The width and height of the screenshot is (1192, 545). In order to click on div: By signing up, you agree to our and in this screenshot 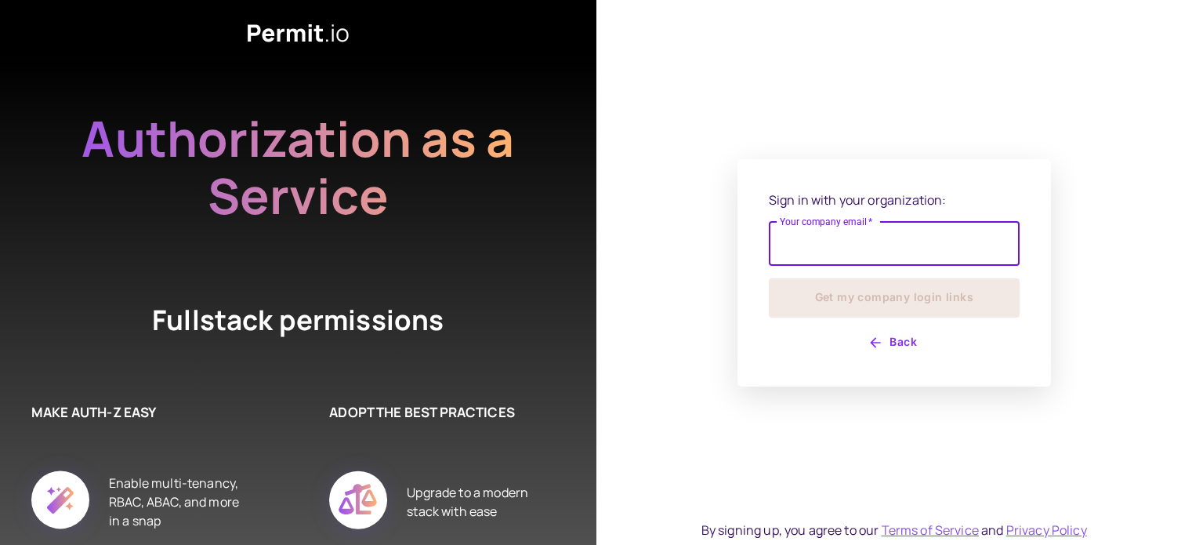, I will do `click(894, 530)`.